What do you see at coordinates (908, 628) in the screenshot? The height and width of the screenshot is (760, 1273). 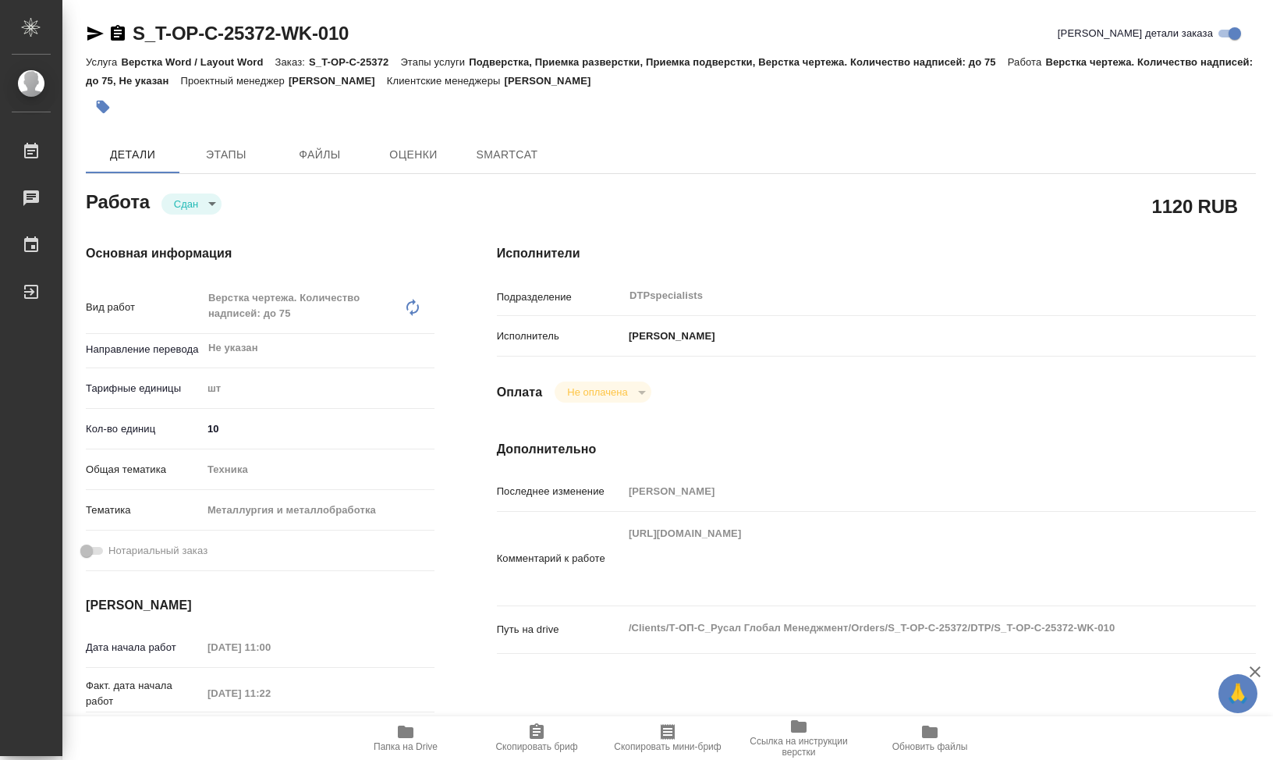 I see `textarea: /Clients/Т-ОП-С_Русал Глобал Менеджмент/Orders/S_T-OP-C-25372/DTP/S_T-OP-C-25372-WK-010` at bounding box center [908, 628].